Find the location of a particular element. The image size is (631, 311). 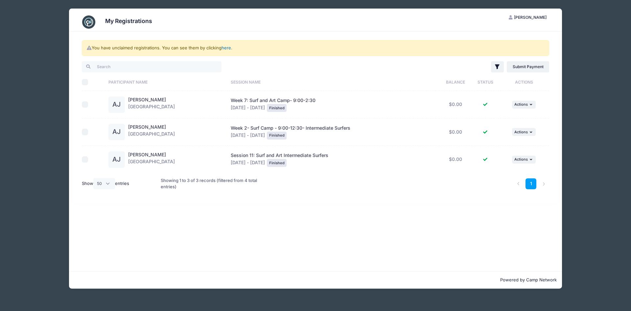

th: Status: activate to sort column ascending is located at coordinates (485, 82).